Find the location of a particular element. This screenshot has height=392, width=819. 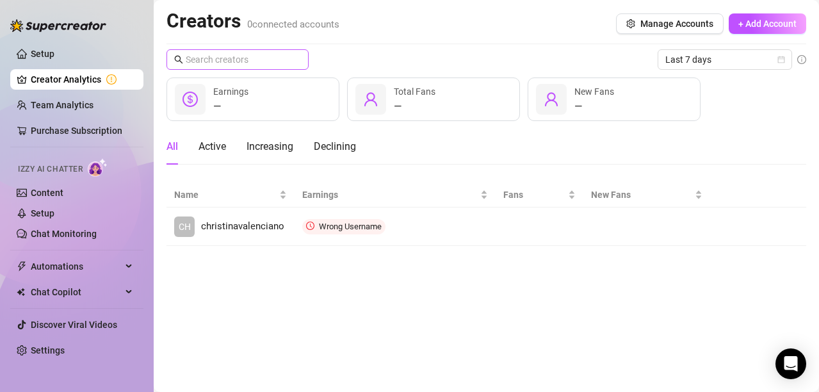

img: AI Chatter is located at coordinates (97, 167).